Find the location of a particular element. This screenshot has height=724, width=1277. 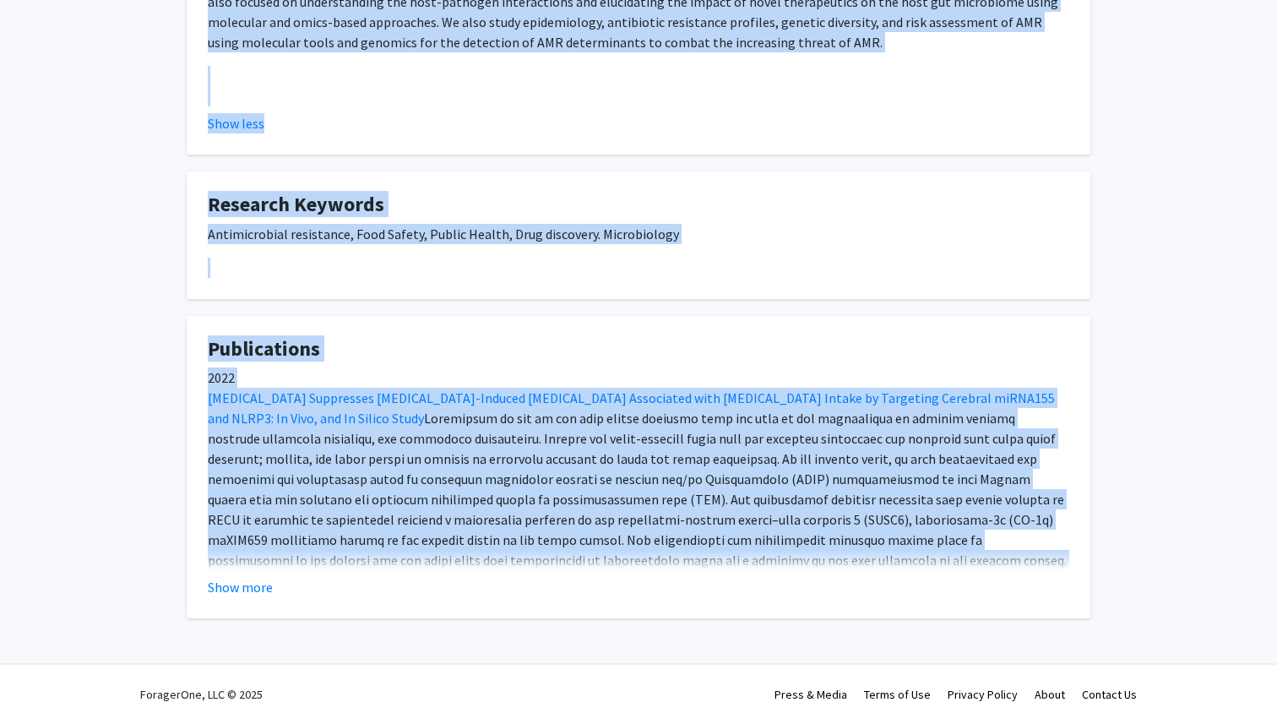

h4: Publications is located at coordinates (639, 349).